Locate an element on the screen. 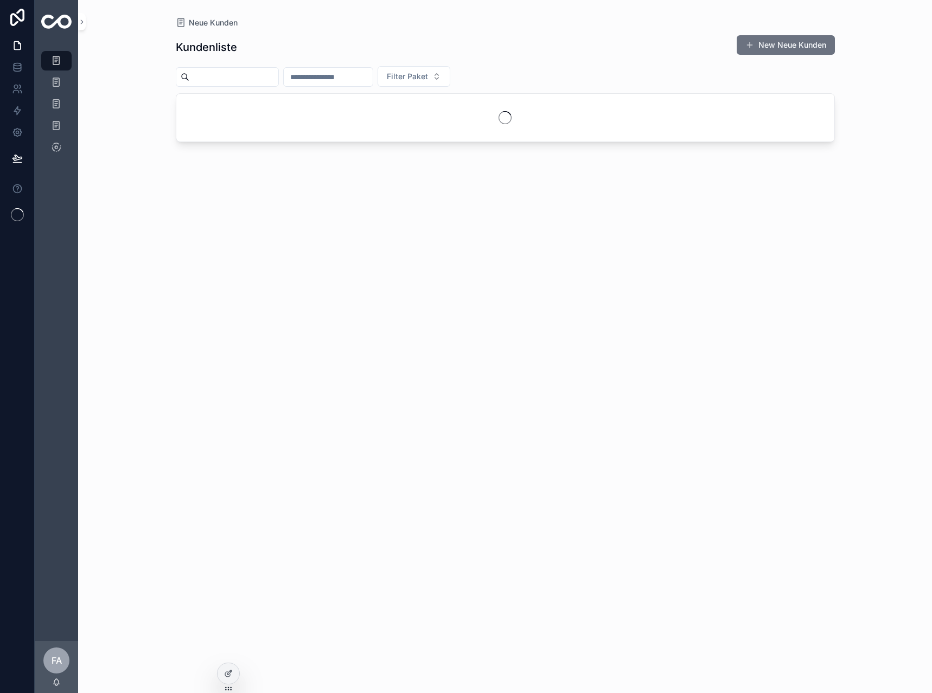 The width and height of the screenshot is (932, 693). span: Neue Kunden is located at coordinates (213, 23).